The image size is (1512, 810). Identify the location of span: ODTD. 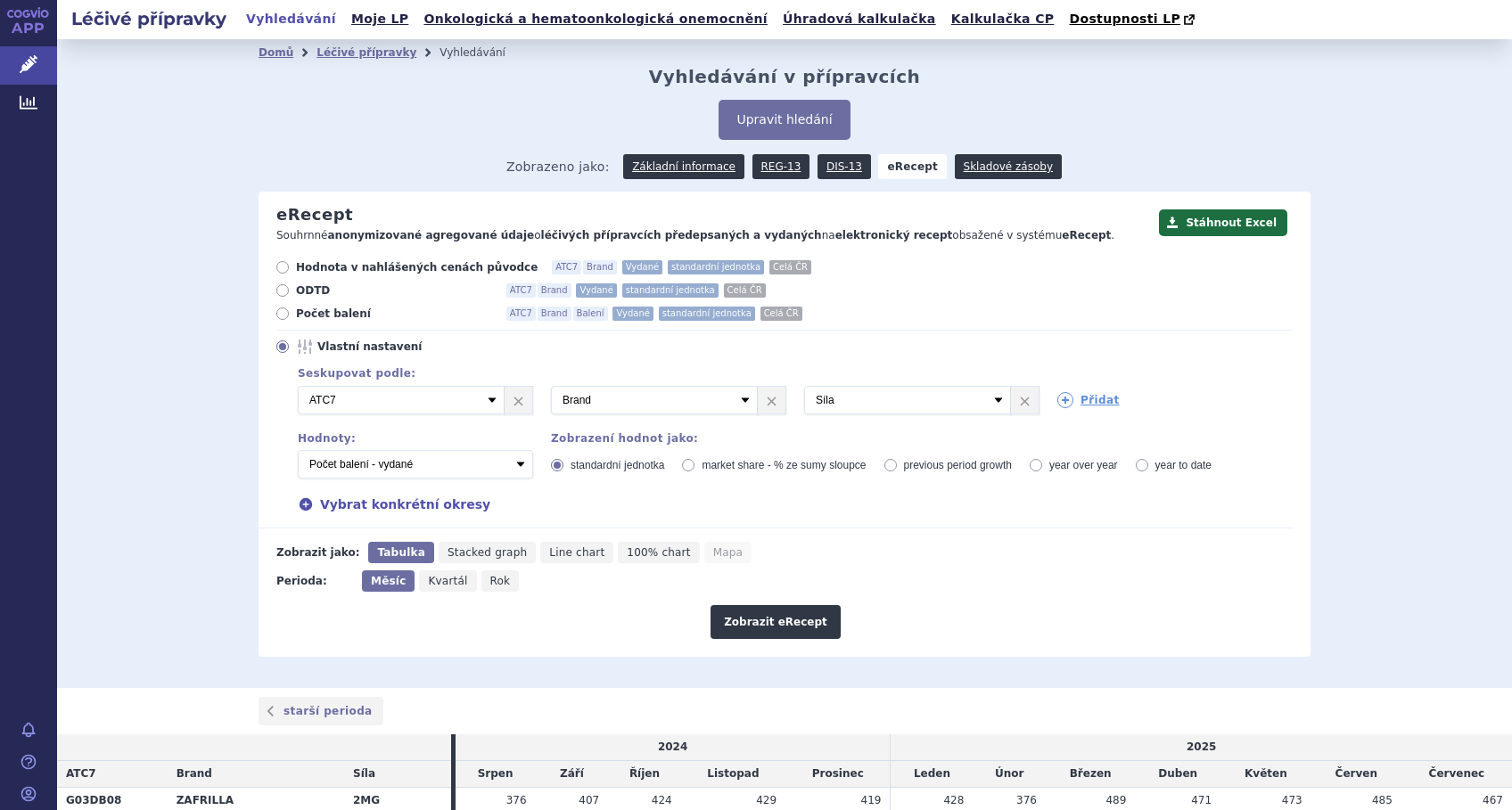
(394, 291).